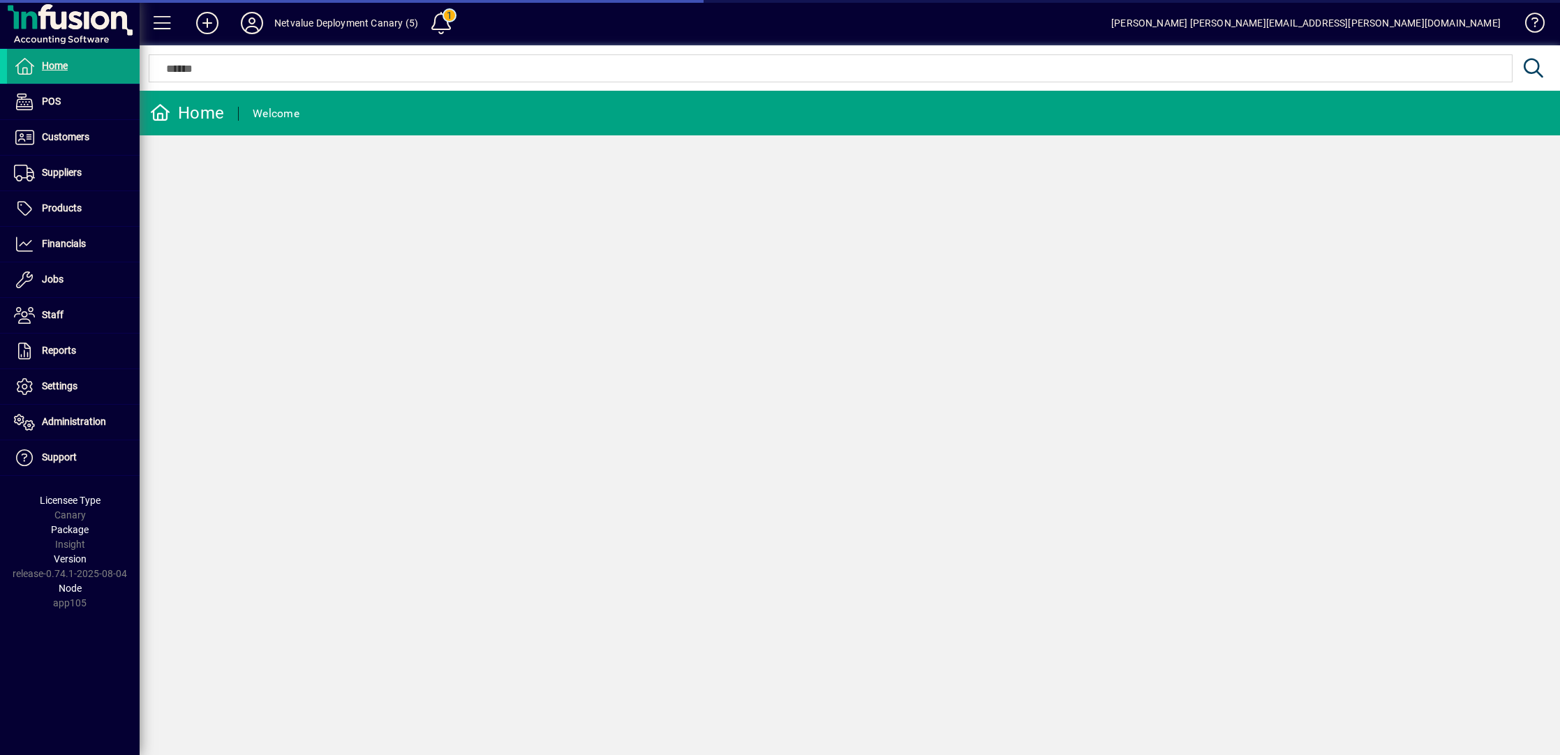 The width and height of the screenshot is (1560, 755). What do you see at coordinates (73, 173) in the screenshot?
I see `a: Suppliers` at bounding box center [73, 173].